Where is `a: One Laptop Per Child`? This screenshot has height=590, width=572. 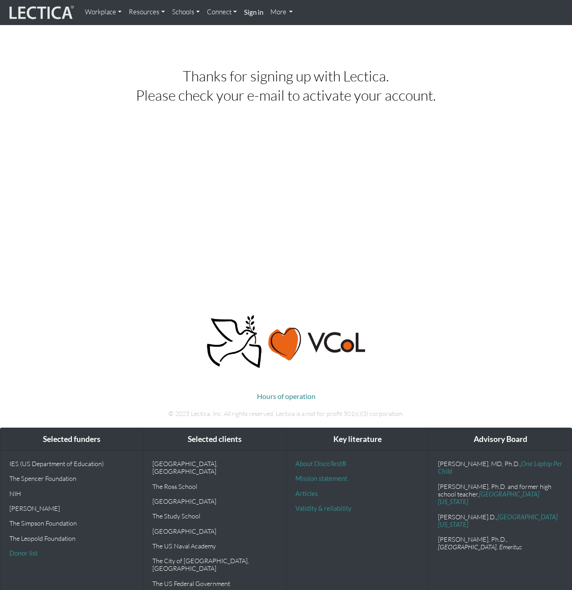
a: One Laptop Per Child is located at coordinates (500, 467).